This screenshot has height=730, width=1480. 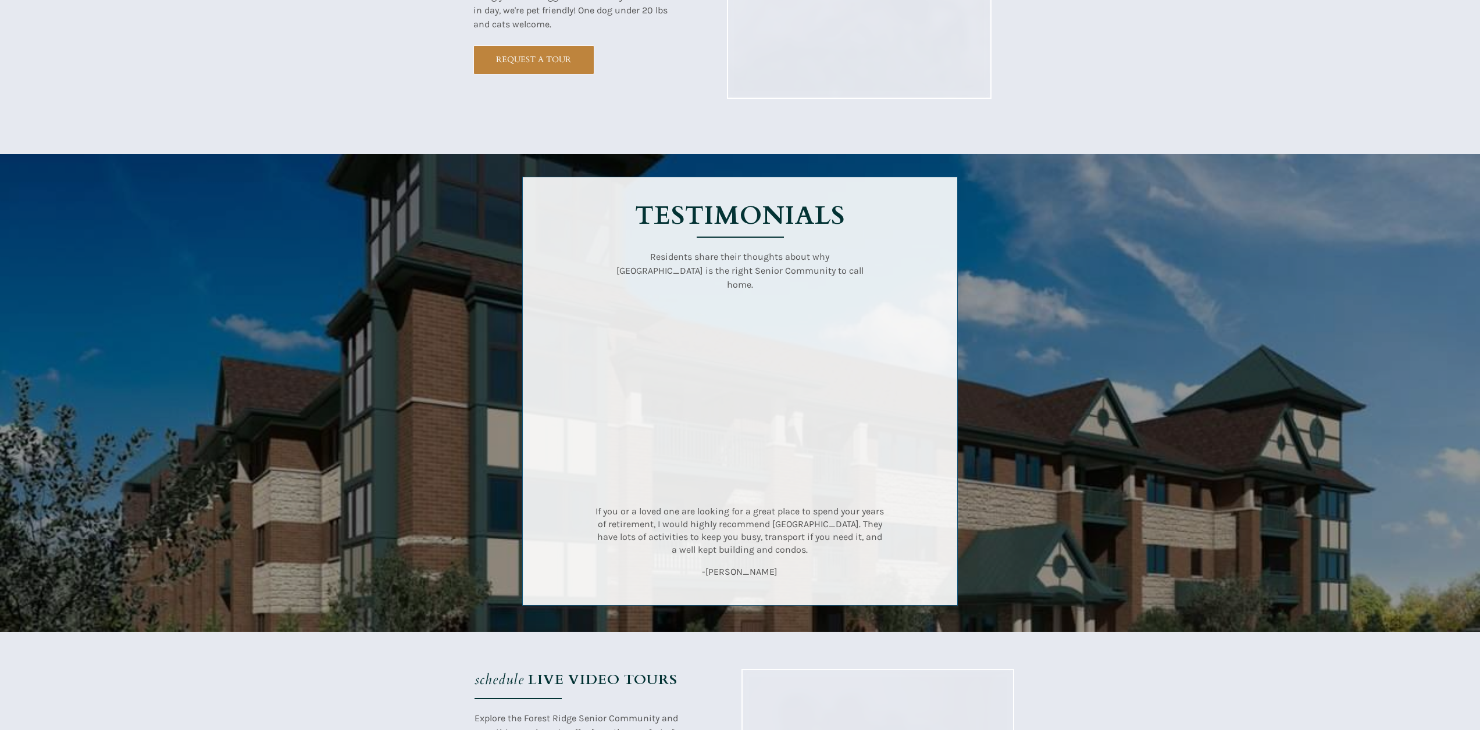 I want to click on span: If you or a loved one are looking for a great place to spend your years of retirement, I would hi..., so click(x=740, y=530).